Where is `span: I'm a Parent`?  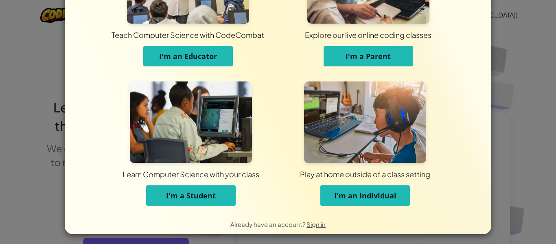
span: I'm a Parent is located at coordinates (368, 56).